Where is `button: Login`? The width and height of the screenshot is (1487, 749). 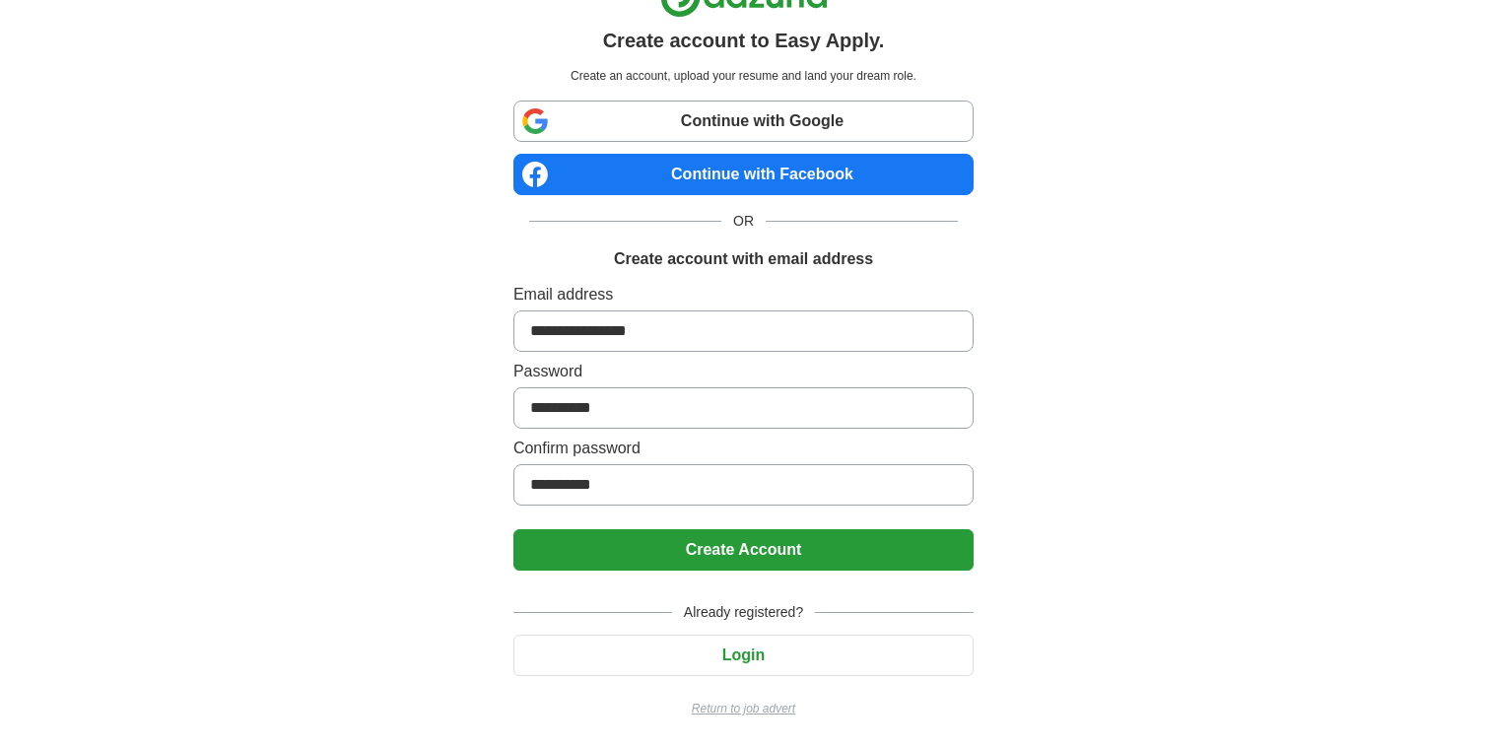 button: Login is located at coordinates (743, 655).